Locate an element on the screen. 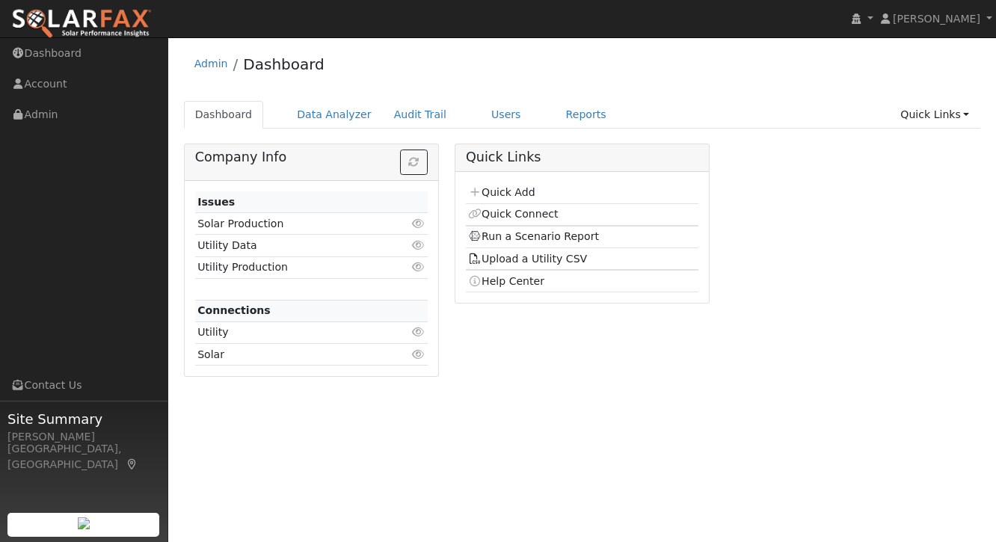  img: retrieve is located at coordinates (84, 523).